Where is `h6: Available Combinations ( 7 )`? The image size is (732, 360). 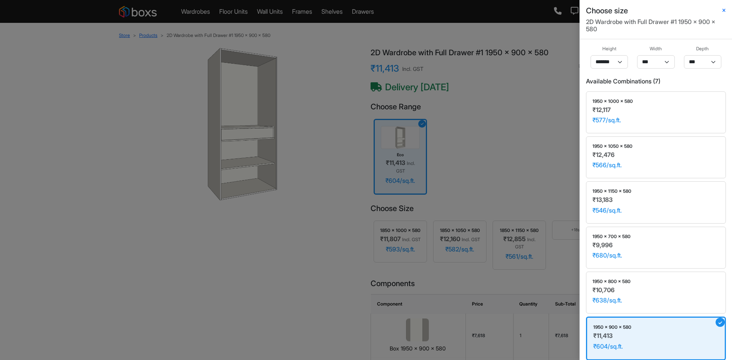 h6: Available Combinations ( 7 ) is located at coordinates (655, 81).